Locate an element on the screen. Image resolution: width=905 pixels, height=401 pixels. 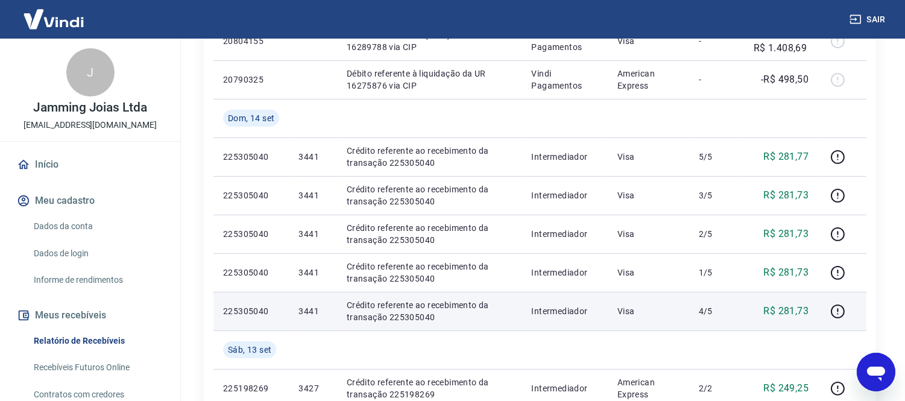
p: Débito referente à liquidação da UR 16289788 via CIP is located at coordinates (429, 41).